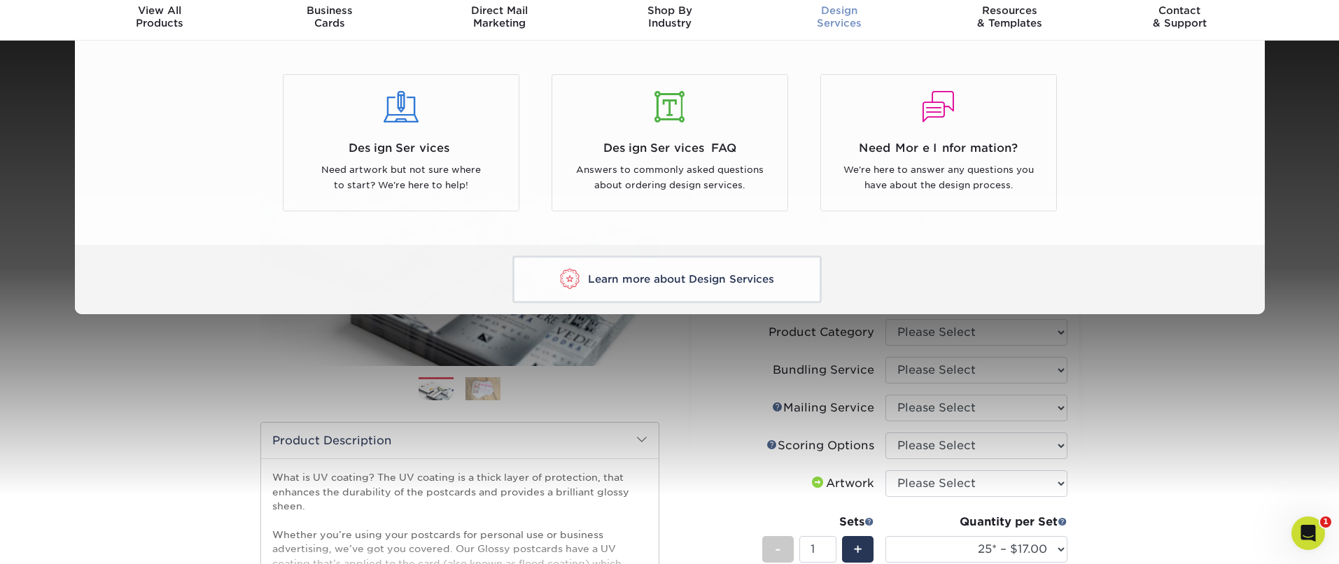 The width and height of the screenshot is (1339, 564). Describe the element at coordinates (938, 143) in the screenshot. I see `a: Need More Information? We're here to answer any questions you have about the design process.` at that location.